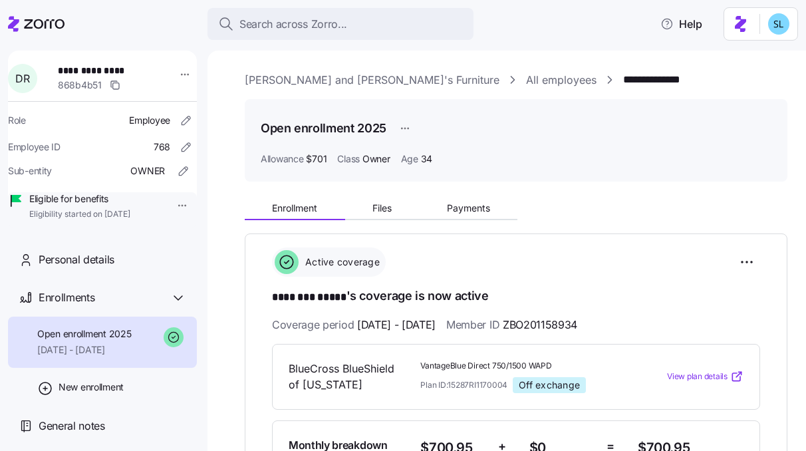 This screenshot has width=806, height=451. I want to click on span: VantageBlue Direct 750/1500 WAPD, so click(524, 366).